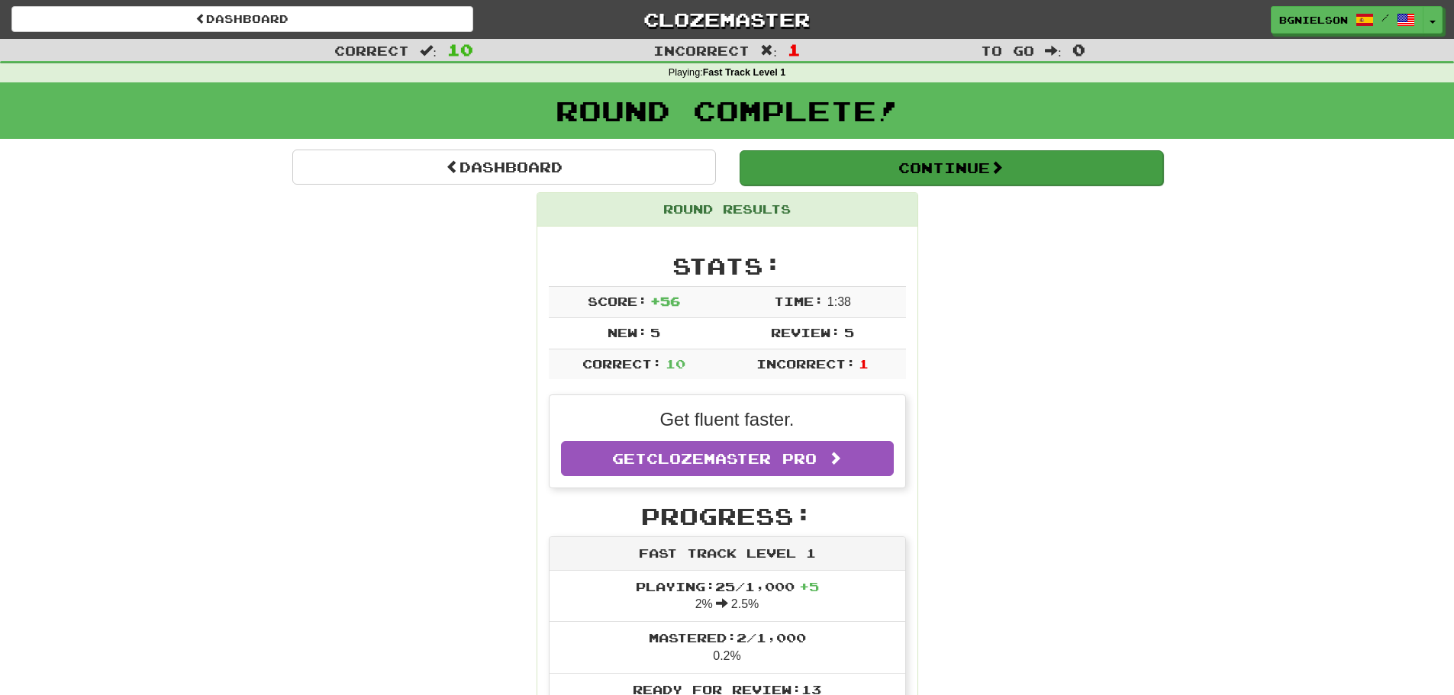 The image size is (1454, 695). Describe the element at coordinates (728, 420) in the screenshot. I see `p: Get fluent faster.` at that location.